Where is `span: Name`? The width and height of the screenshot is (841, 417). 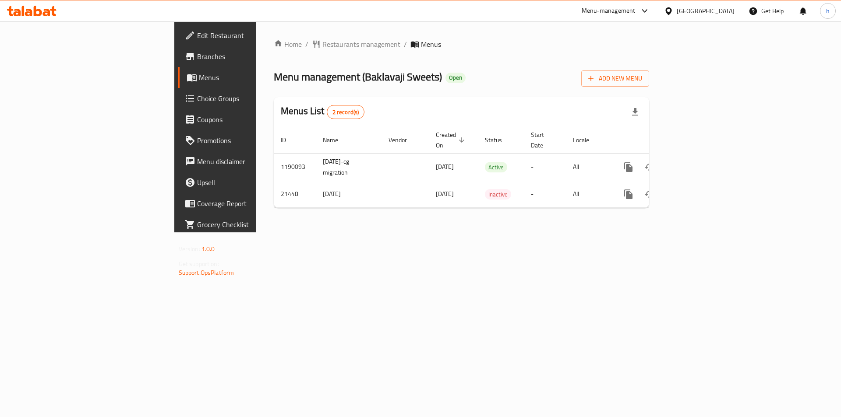 span: Name is located at coordinates (336, 140).